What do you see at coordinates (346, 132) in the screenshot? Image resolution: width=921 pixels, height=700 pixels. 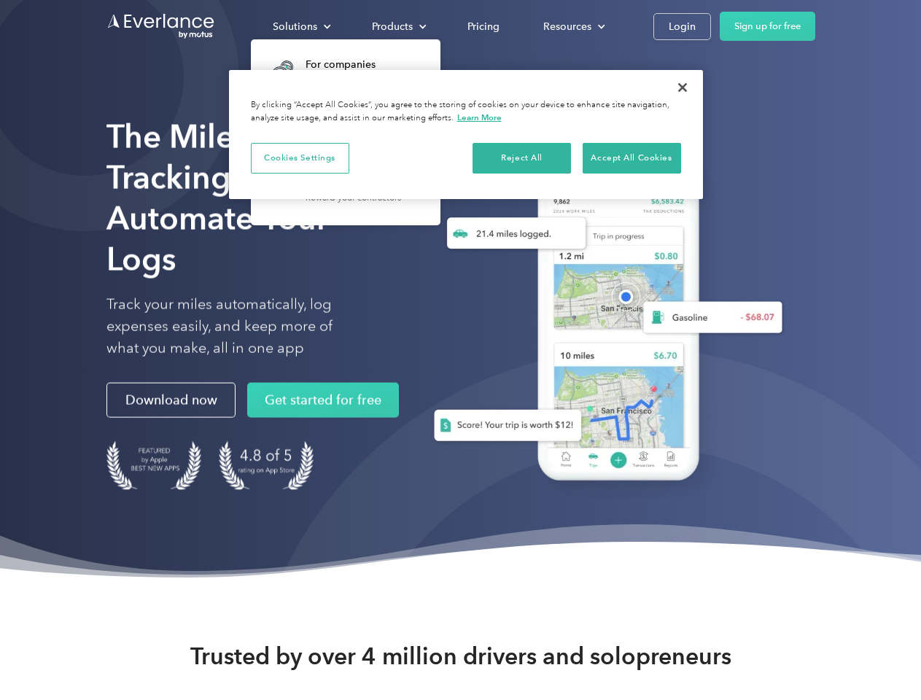 I see `nav: Solutions` at bounding box center [346, 132].